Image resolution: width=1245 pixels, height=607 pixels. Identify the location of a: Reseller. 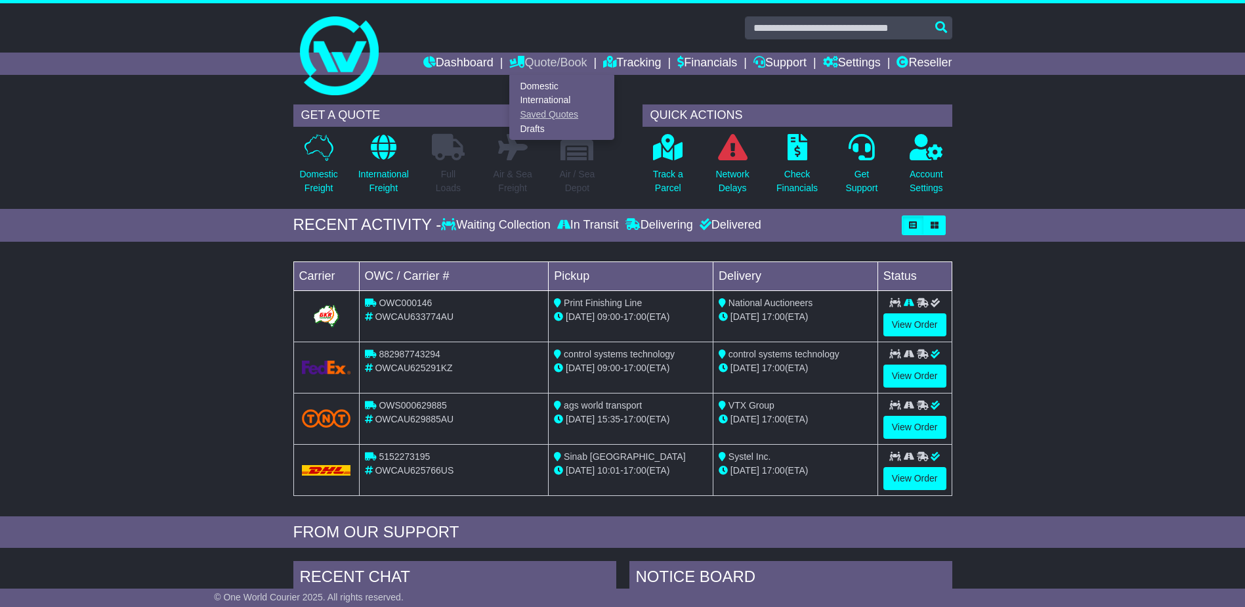
(924, 64).